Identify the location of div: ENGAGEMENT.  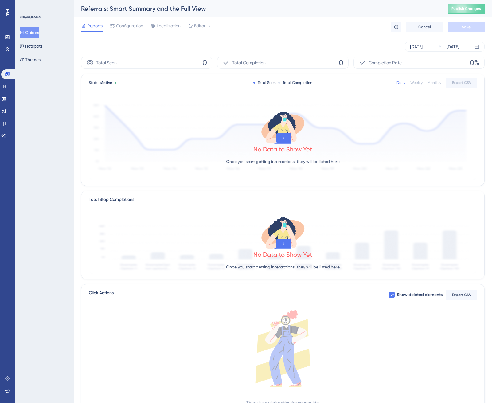
(31, 17).